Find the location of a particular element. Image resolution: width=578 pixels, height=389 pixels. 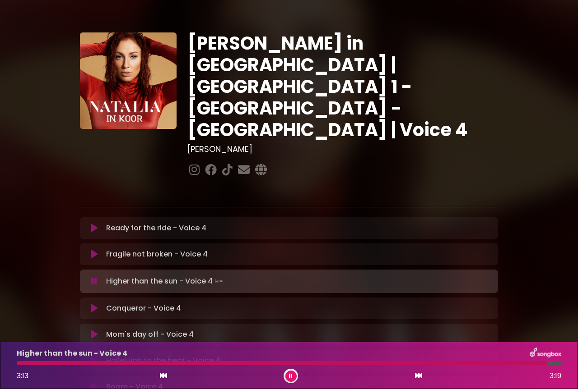

p: Conqueror - Voice 4 is located at coordinates (144, 309).